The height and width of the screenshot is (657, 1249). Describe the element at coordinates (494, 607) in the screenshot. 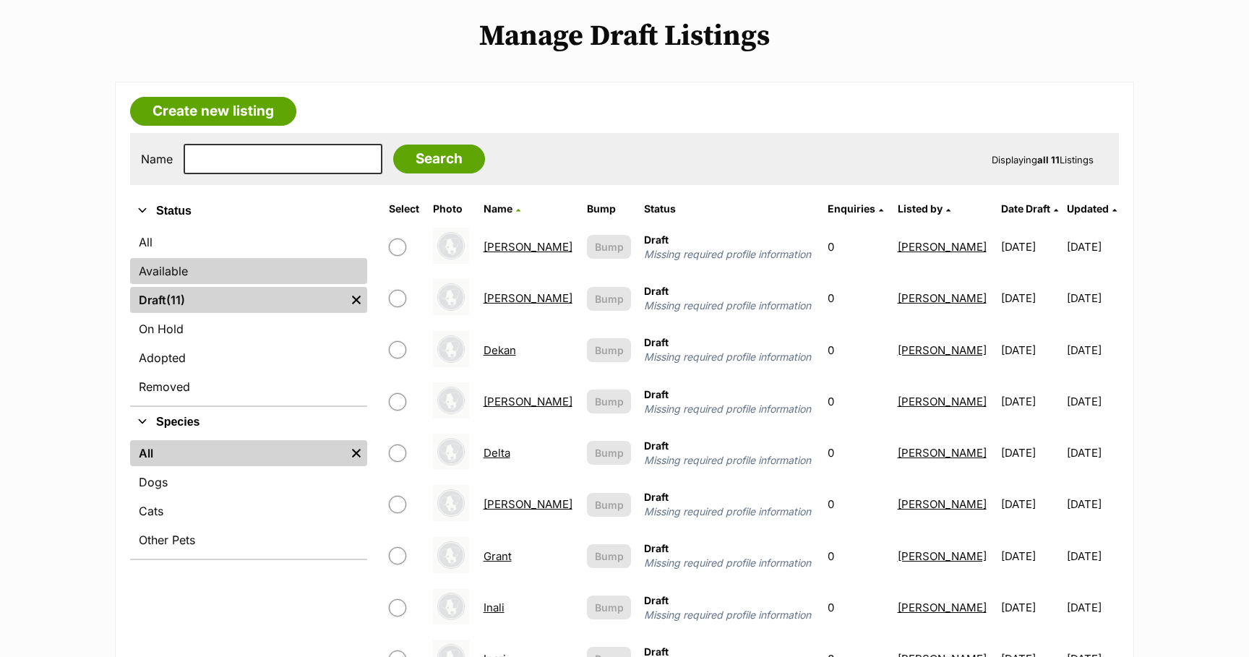

I see `a: Inali` at that location.